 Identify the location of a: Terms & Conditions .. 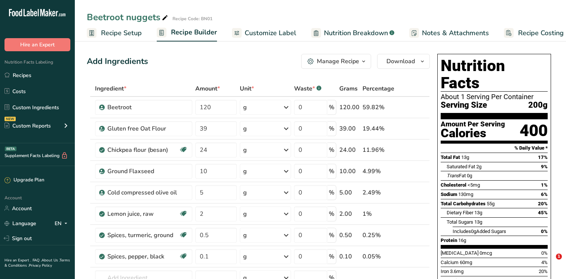
(37, 263).